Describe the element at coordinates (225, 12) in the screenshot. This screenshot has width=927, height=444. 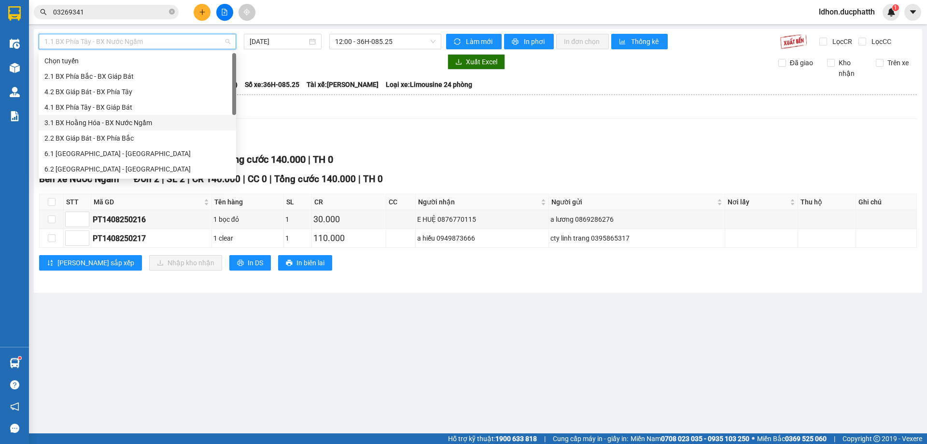
I see `span: file-add` at that location.